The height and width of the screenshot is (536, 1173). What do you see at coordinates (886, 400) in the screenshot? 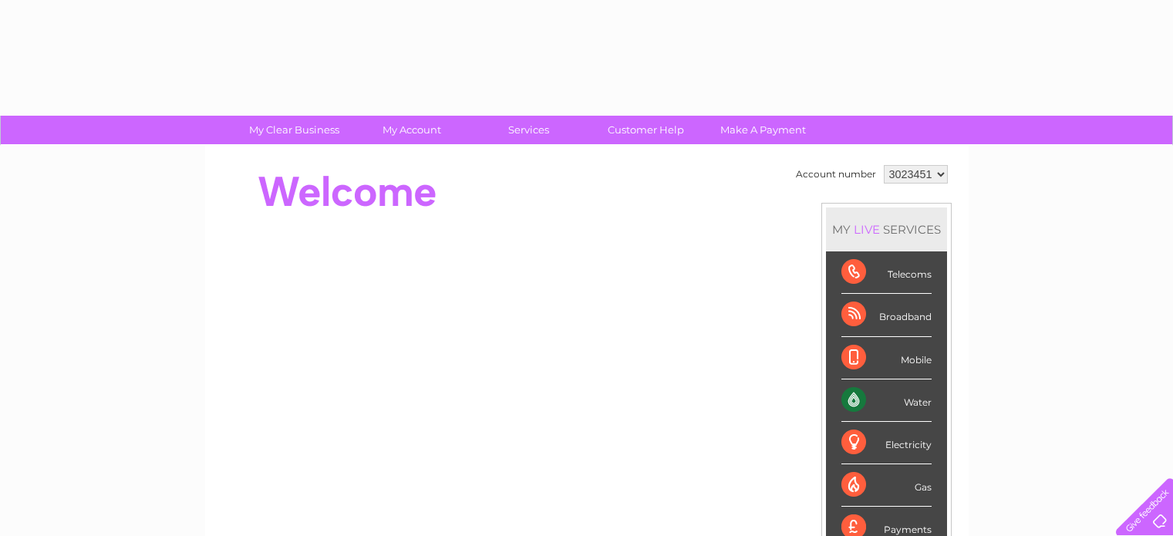
I see `div: Water` at bounding box center [886, 400].